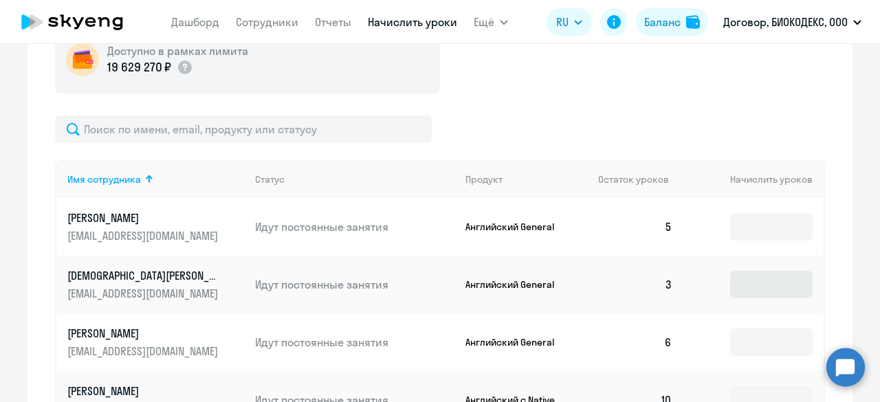 This screenshot has width=880, height=402. Describe the element at coordinates (244, 129) in the screenshot. I see `input: Поиск по имени, email, продукту или статусу` at that location.